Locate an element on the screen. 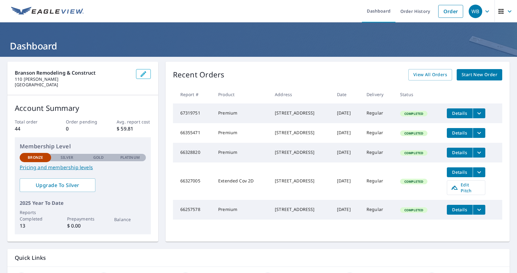 This screenshot has height=273, width=517. p: Avg. report cost is located at coordinates (133, 122).